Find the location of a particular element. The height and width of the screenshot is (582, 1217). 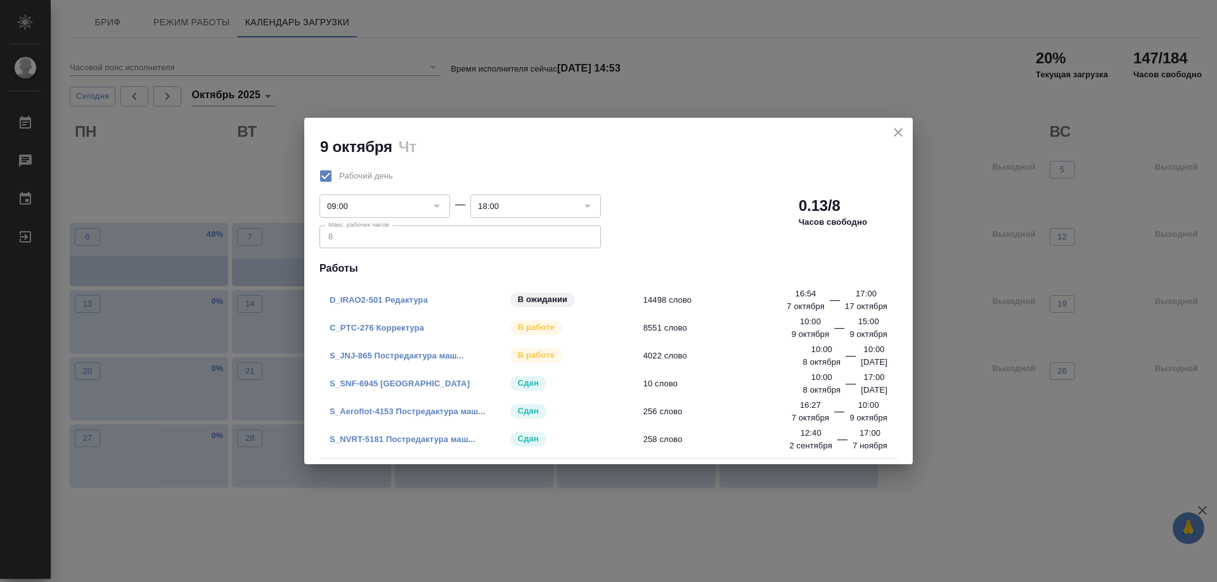

span: Рабочий день is located at coordinates (366, 176).